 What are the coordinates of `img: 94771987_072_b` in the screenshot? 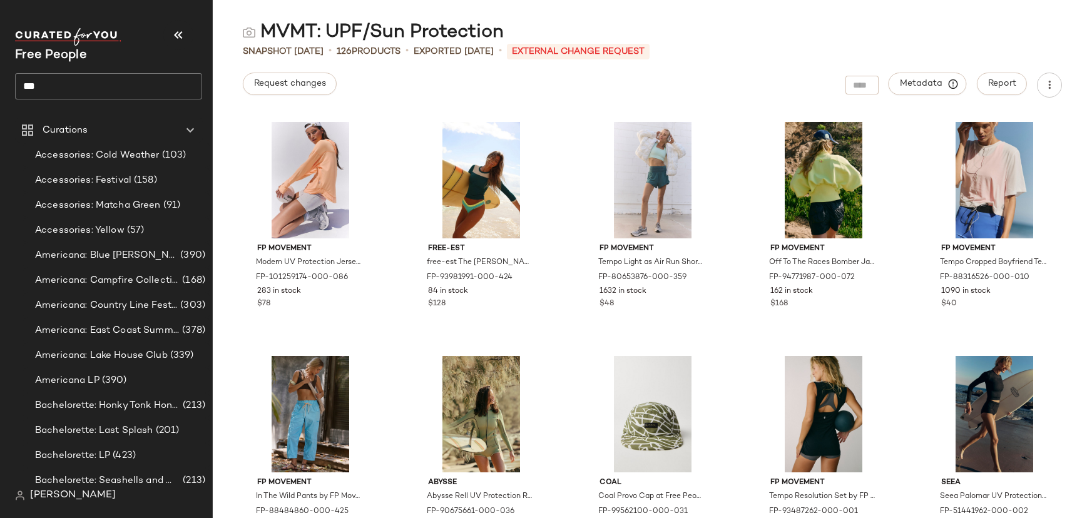 It's located at (824, 180).